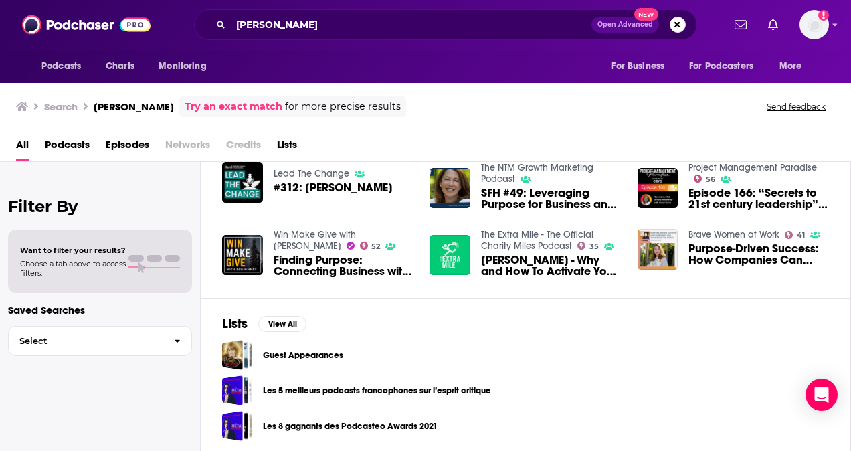 This screenshot has height=451, width=851. What do you see at coordinates (814, 25) in the screenshot?
I see `span: Logged in as Morgan16` at bounding box center [814, 25].